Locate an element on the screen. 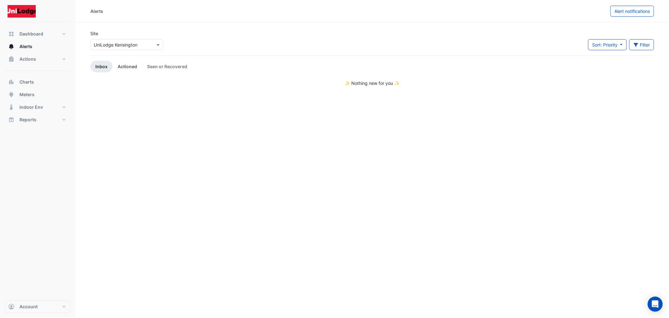 The height and width of the screenshot is (318, 669). span: Dashboard is located at coordinates (31, 34).